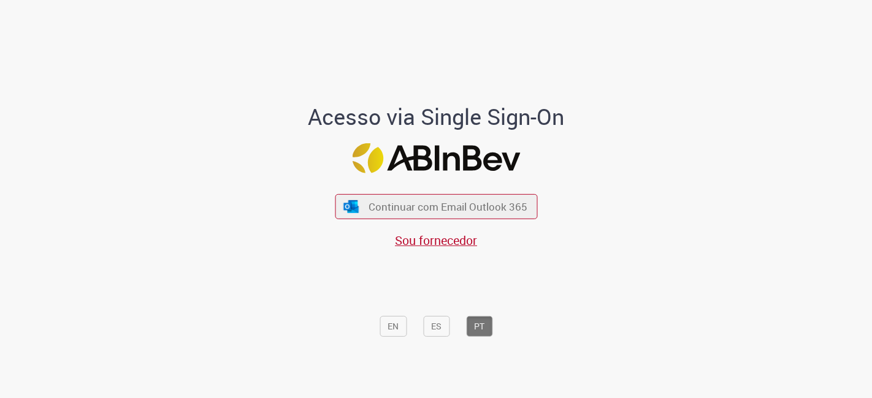 The image size is (872, 398). What do you see at coordinates (436, 327) in the screenshot?
I see `button: ES` at bounding box center [436, 327].